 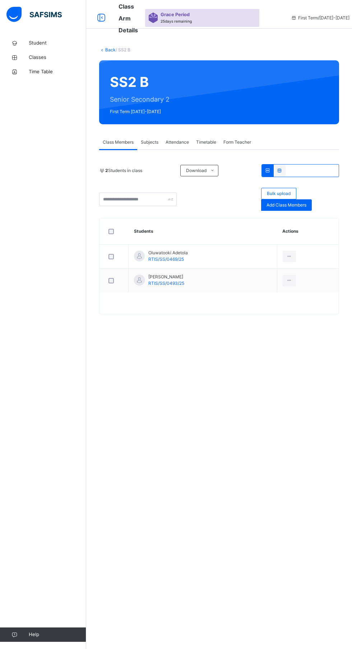 I want to click on span: Timetable, so click(x=206, y=142).